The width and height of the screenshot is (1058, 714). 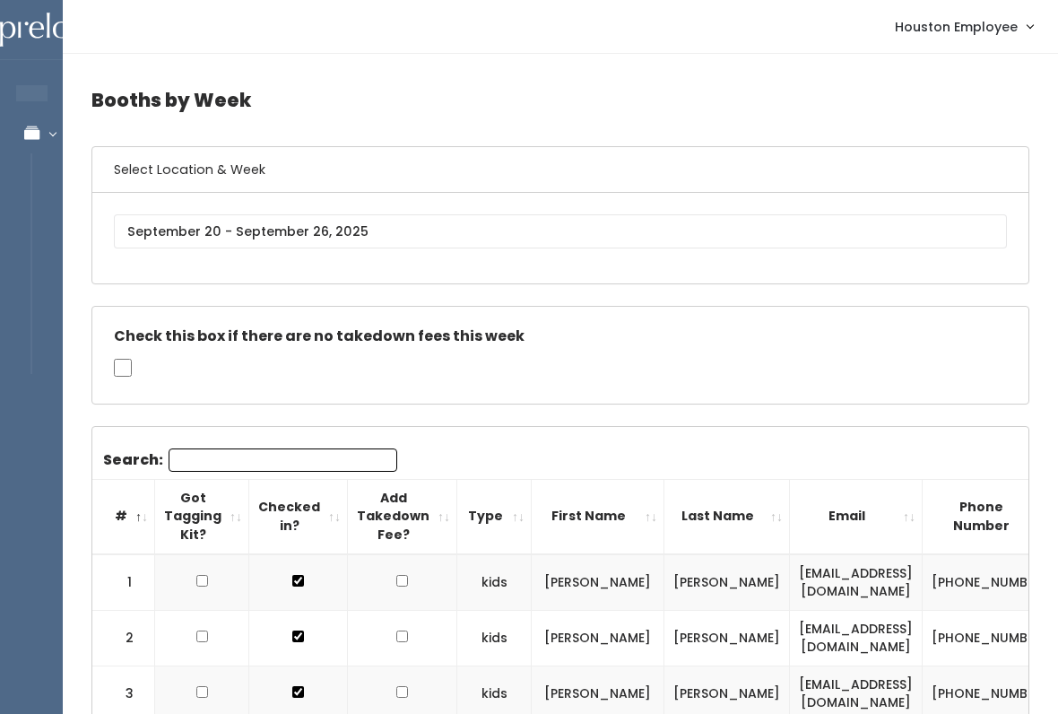 I want to click on h5: Check this box if there are no takedown fees this week, so click(x=561, y=336).